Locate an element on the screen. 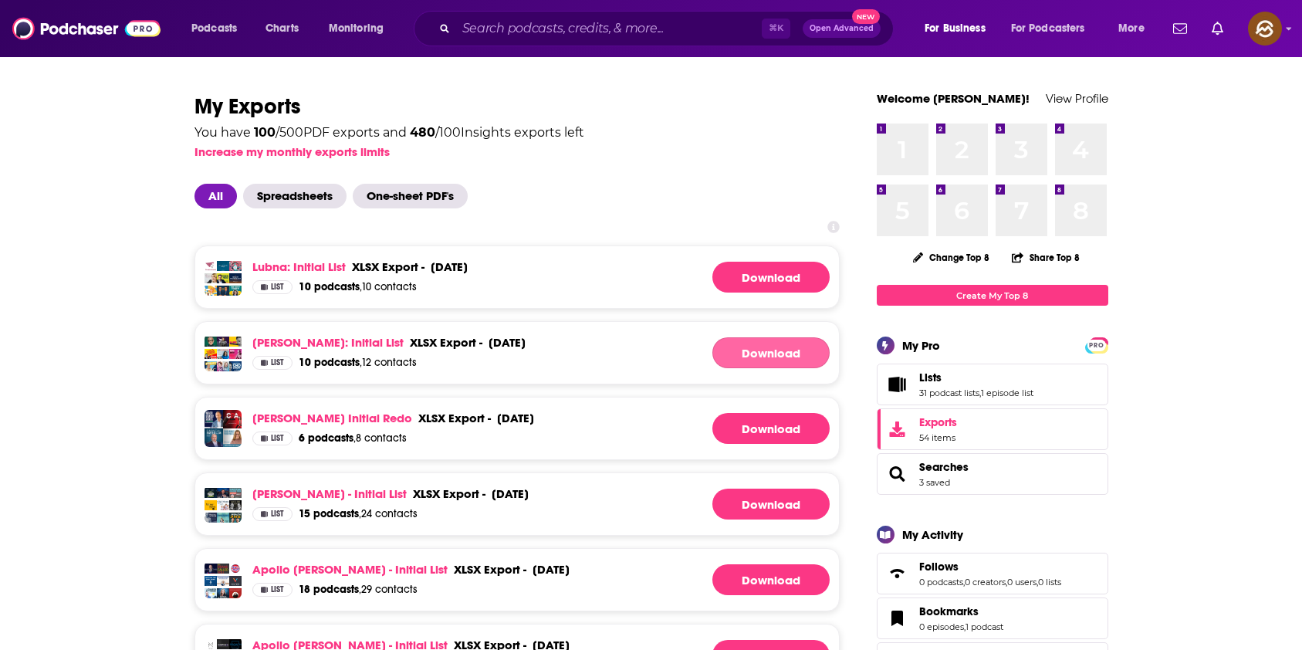 The height and width of the screenshot is (650, 1302). img: Being Boss with Emily + Kathleen is located at coordinates (223, 367).